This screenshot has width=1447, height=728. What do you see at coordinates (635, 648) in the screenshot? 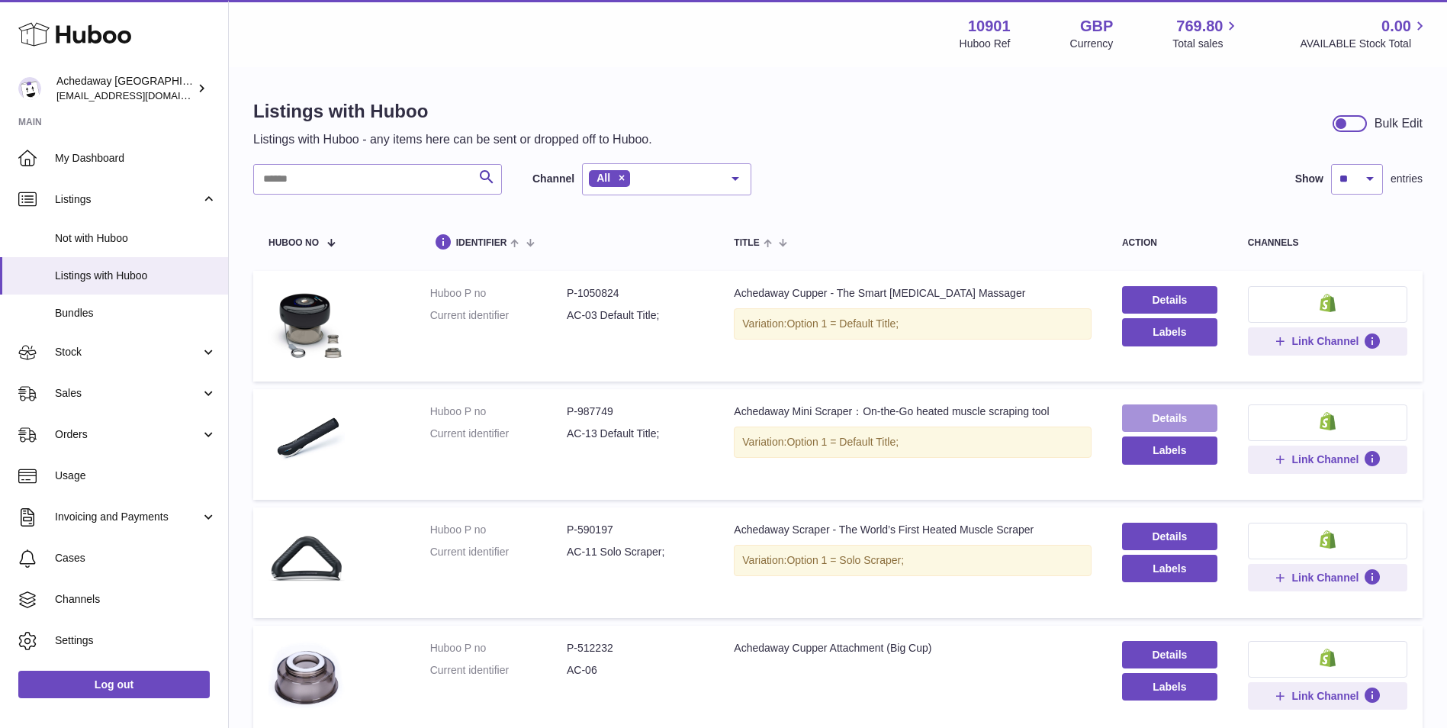
I see `dd: P-512232` at bounding box center [635, 648].